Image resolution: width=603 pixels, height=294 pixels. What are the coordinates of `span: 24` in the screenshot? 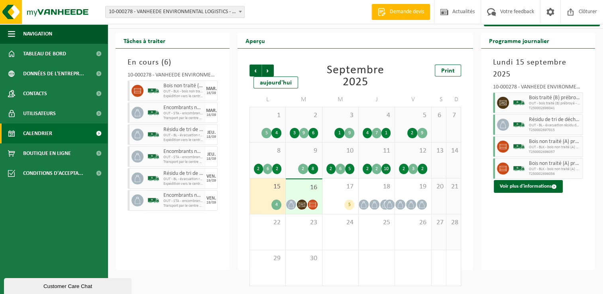 It's located at (340, 223).